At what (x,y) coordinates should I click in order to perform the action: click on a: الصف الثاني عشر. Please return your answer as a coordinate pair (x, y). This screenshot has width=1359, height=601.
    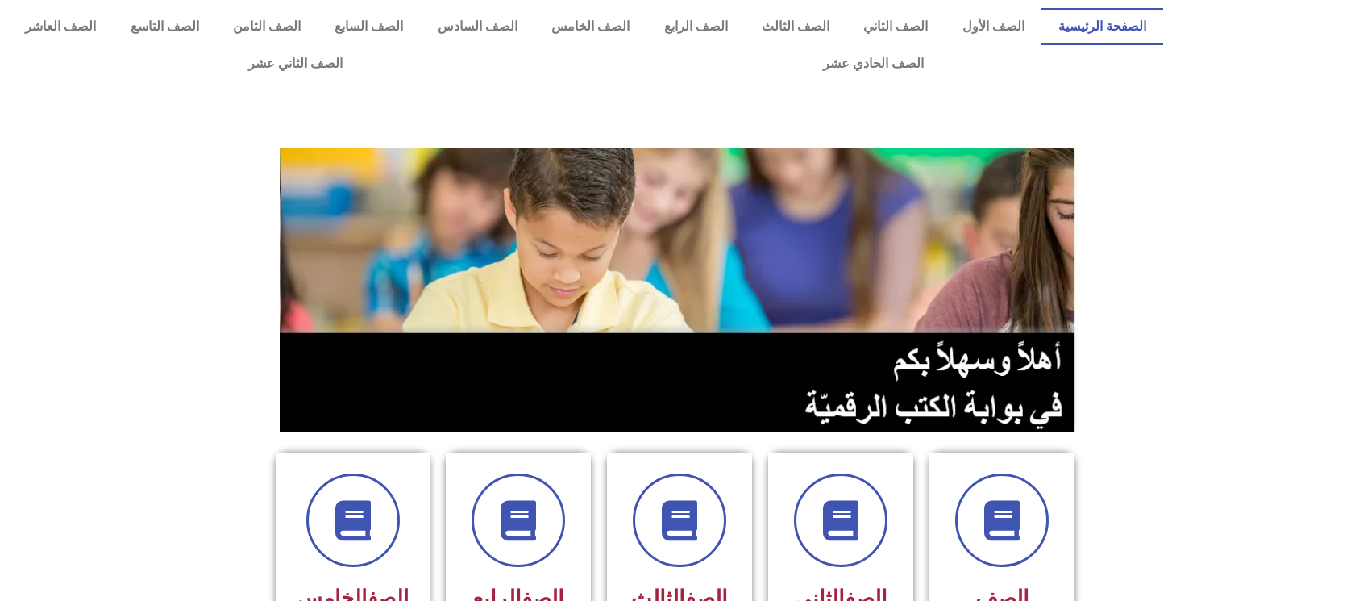
    Looking at the image, I should click on (295, 64).